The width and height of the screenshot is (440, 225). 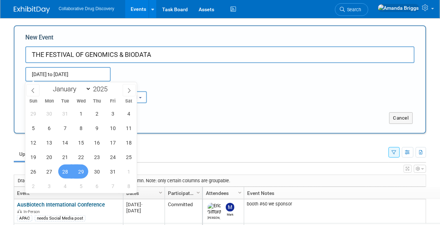 I want to click on span: January 17, 2025, so click(x=113, y=142).